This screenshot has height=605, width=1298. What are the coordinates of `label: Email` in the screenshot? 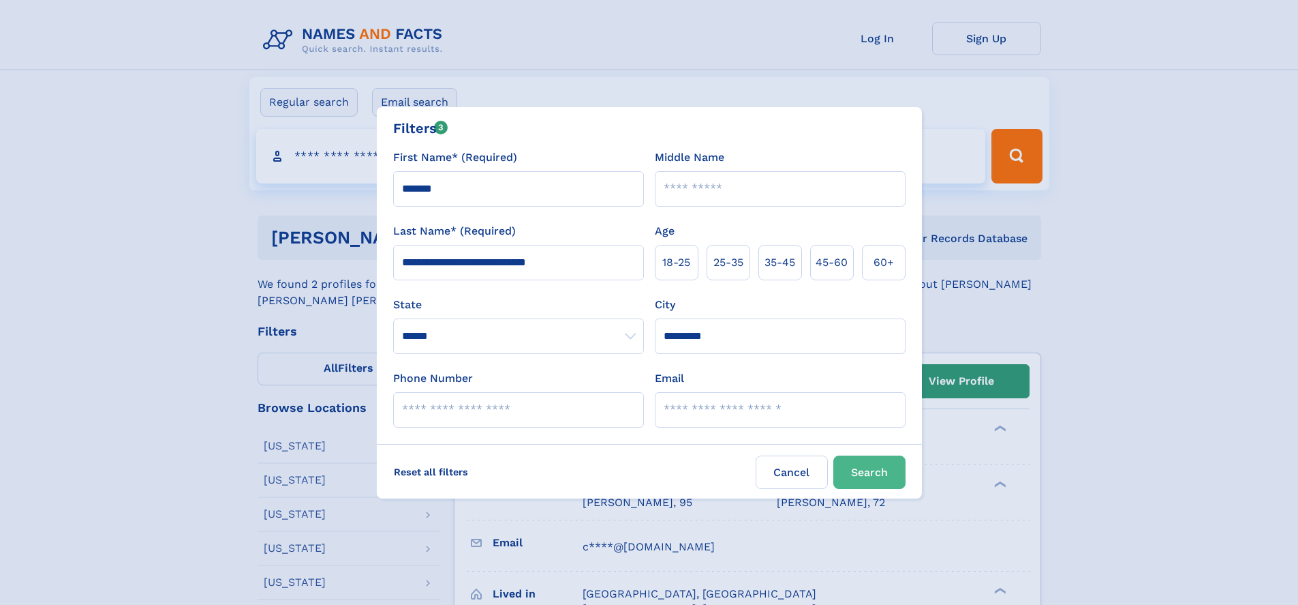 It's located at (669, 378).